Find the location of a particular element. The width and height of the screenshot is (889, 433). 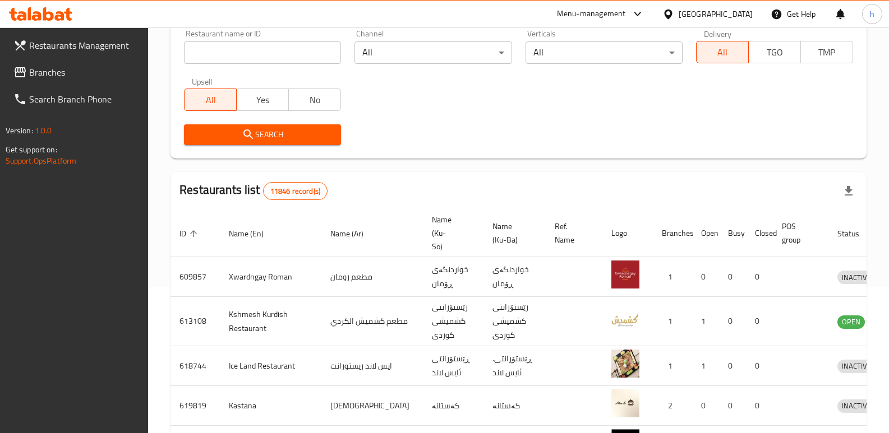

button: Search is located at coordinates (262, 135).